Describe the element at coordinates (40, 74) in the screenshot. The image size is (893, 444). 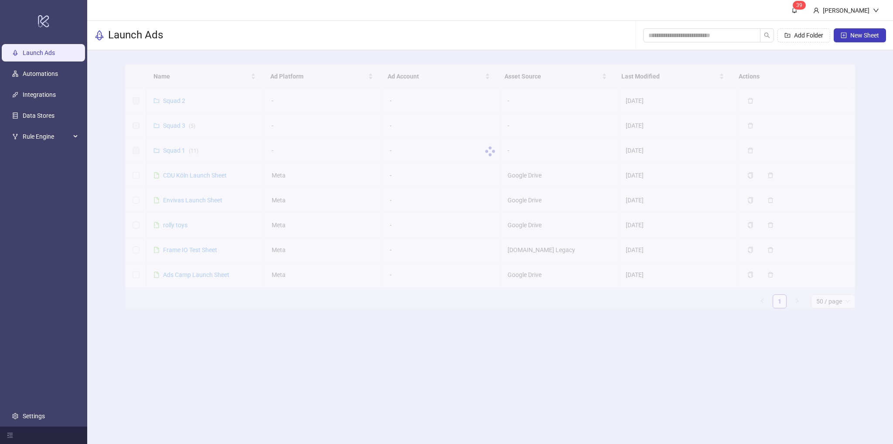
I see `a: Automations` at that location.